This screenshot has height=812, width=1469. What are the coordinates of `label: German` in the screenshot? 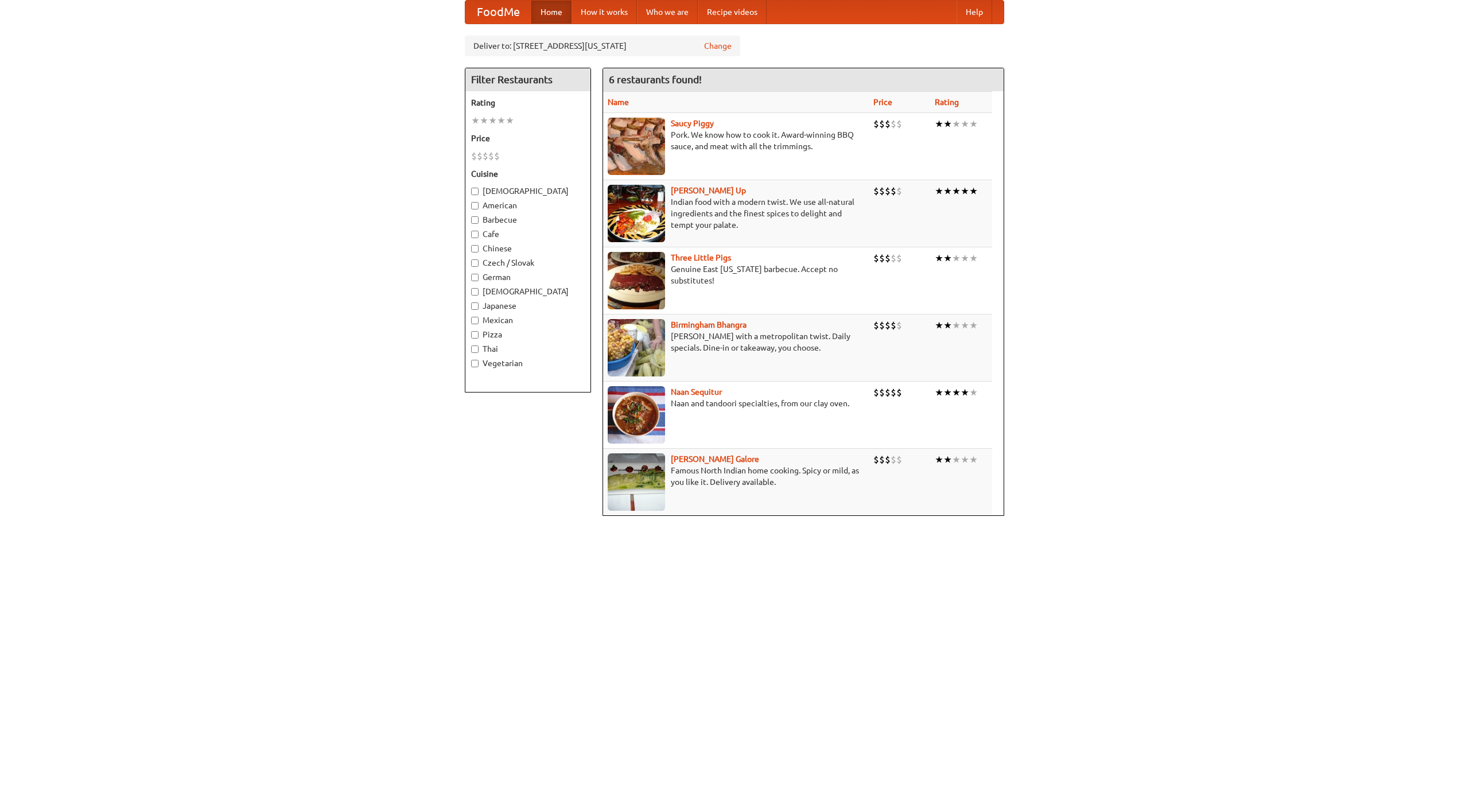 It's located at (528, 278).